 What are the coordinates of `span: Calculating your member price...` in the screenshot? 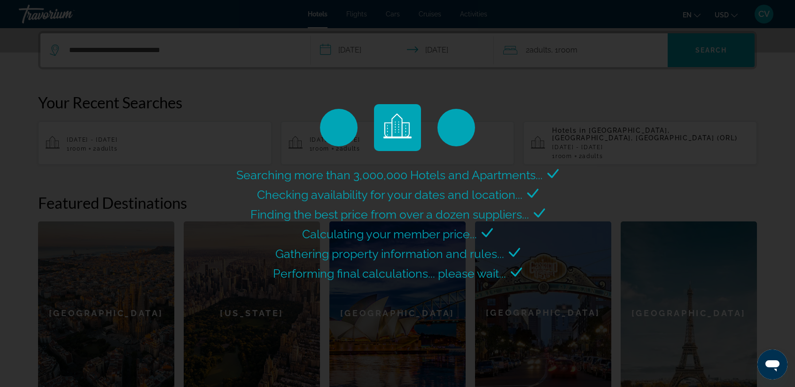 It's located at (389, 234).